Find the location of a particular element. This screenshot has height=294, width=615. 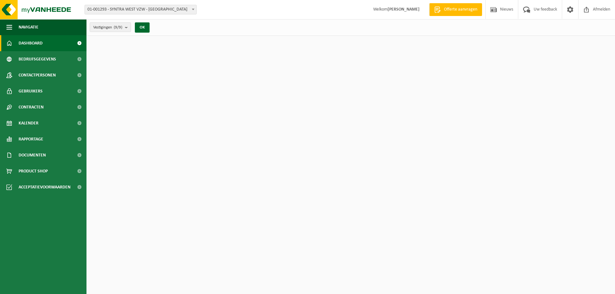

span: Gebruikers is located at coordinates (30, 91).